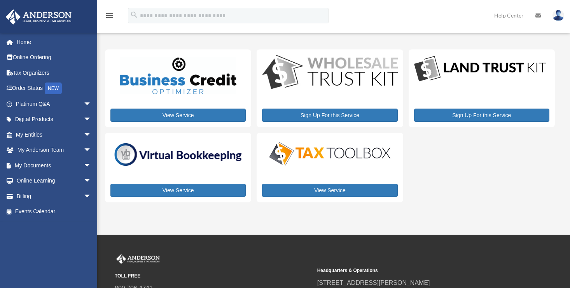  I want to click on a: My Anderson Teamarrow_drop_down, so click(54, 150).